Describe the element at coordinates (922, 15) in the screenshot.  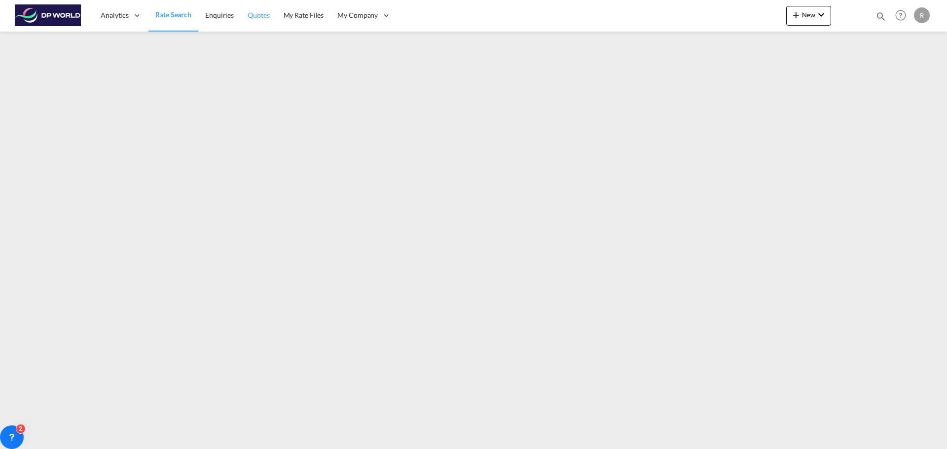
I see `div: R` at that location.